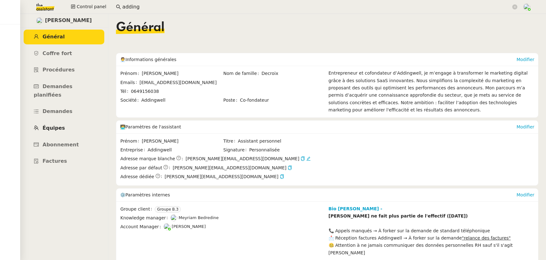 The height and width of the screenshot is (260, 546). What do you see at coordinates (137, 209) in the screenshot?
I see `span: Groupe client` at bounding box center [137, 209].